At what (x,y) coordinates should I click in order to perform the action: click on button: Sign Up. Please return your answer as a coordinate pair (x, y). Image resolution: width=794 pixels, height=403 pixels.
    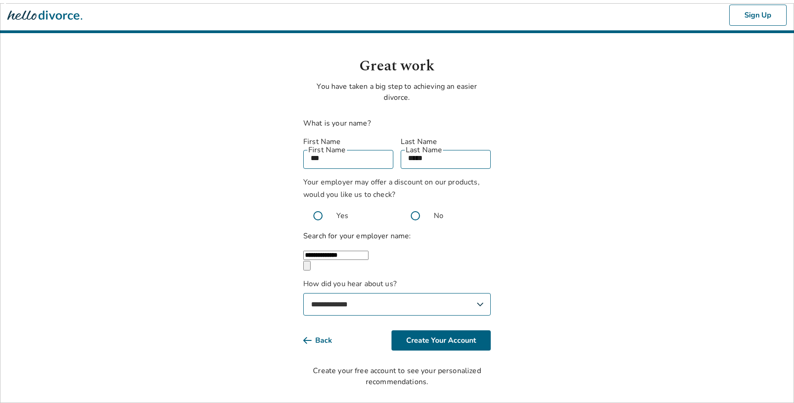
    Looking at the image, I should click on (758, 15).